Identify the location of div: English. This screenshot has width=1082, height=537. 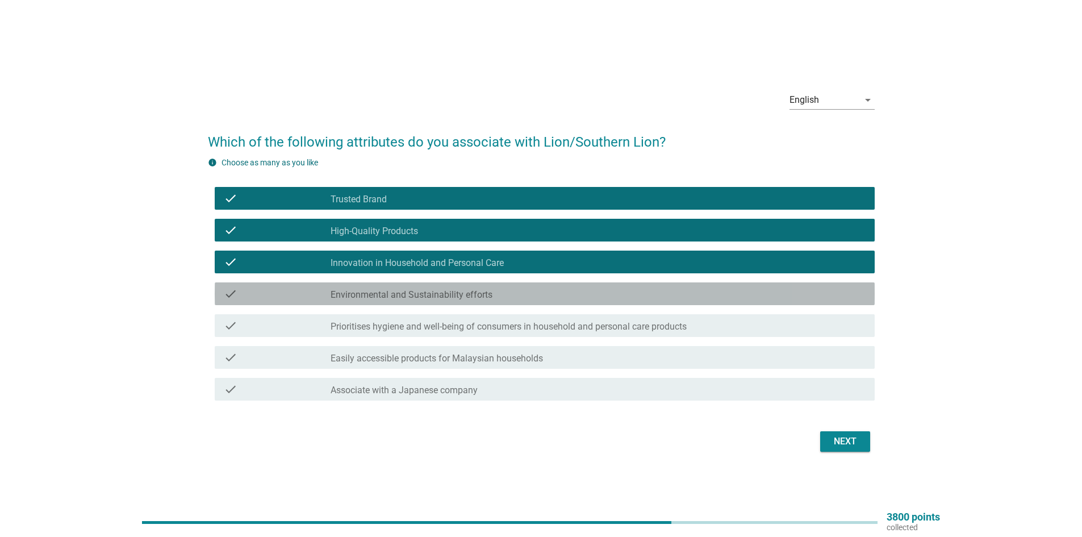
(804, 100).